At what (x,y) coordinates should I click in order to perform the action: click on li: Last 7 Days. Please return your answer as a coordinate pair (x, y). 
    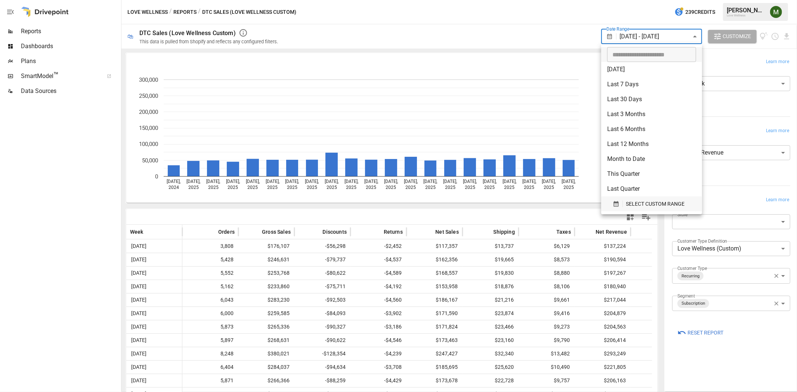
    Looking at the image, I should click on (651, 84).